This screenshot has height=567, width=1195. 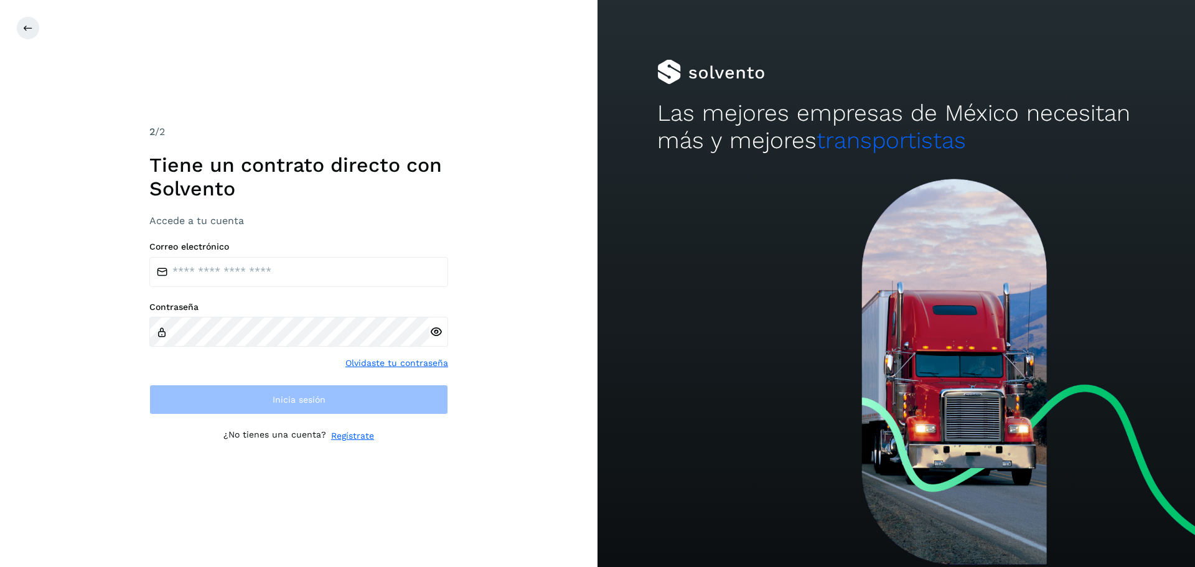 I want to click on label: Contraseña, so click(x=299, y=307).